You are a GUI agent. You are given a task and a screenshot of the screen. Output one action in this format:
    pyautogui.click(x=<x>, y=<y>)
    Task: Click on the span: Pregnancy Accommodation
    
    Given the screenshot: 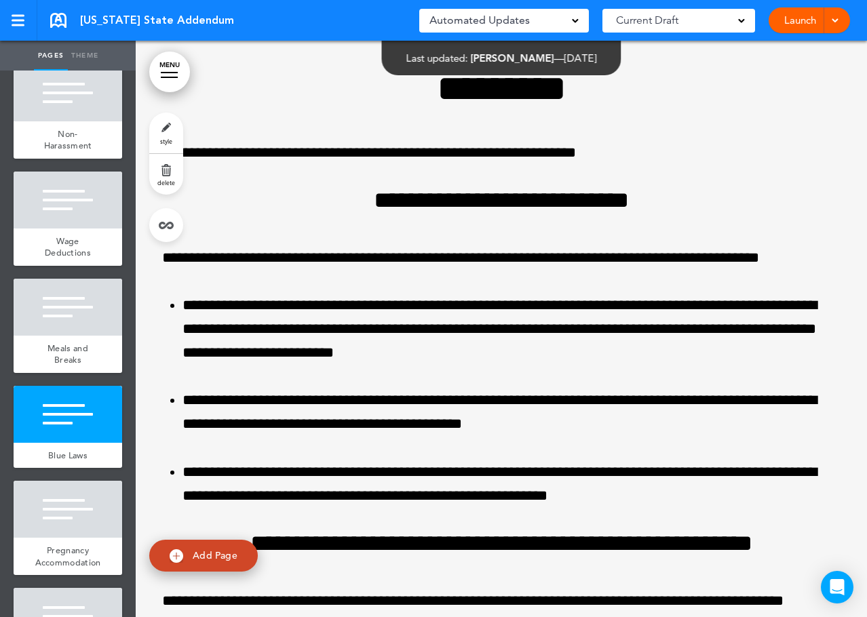 What is the action you would take?
    pyautogui.click(x=68, y=556)
    